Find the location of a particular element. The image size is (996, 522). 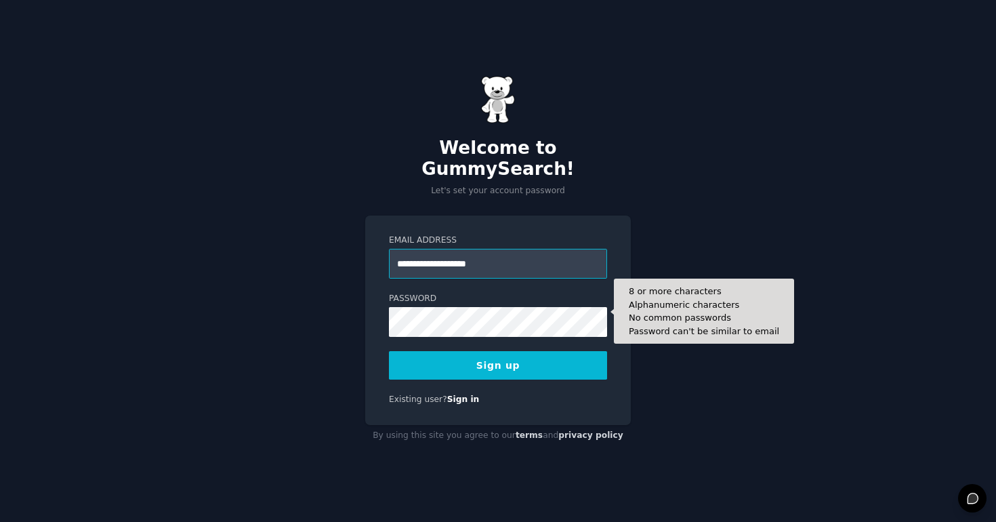

label: Email Address is located at coordinates (498, 241).